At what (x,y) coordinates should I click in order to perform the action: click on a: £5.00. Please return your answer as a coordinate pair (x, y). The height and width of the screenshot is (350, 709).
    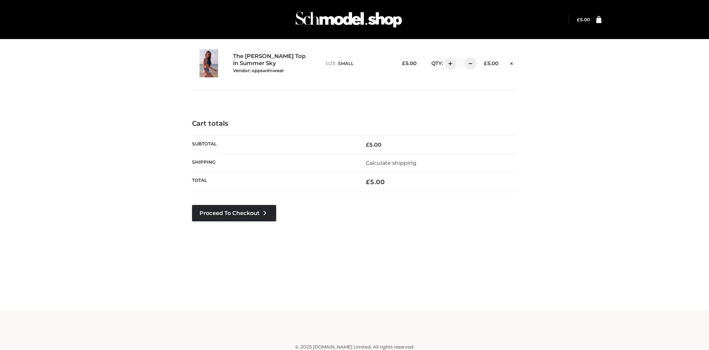
    Looking at the image, I should click on (584, 19).